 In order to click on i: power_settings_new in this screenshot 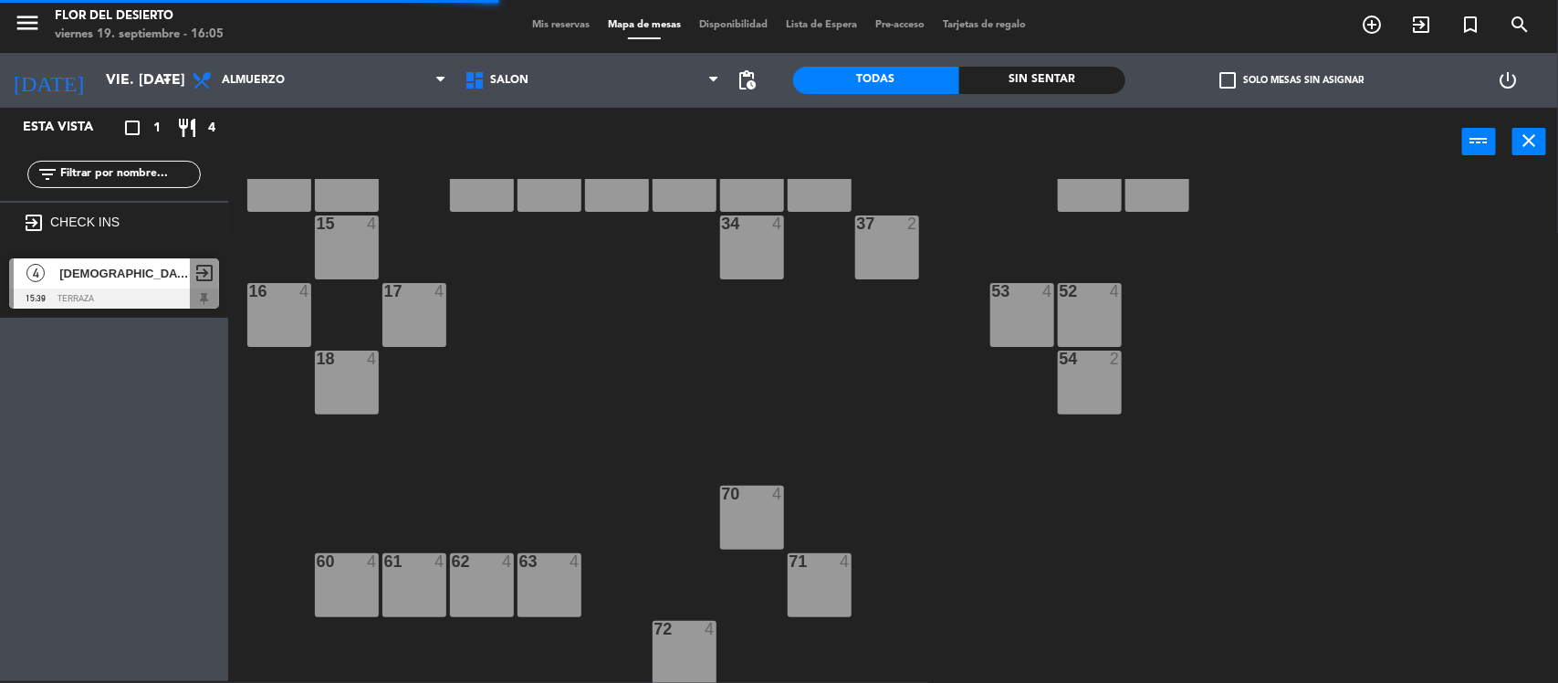, I will do `click(1508, 80)`.